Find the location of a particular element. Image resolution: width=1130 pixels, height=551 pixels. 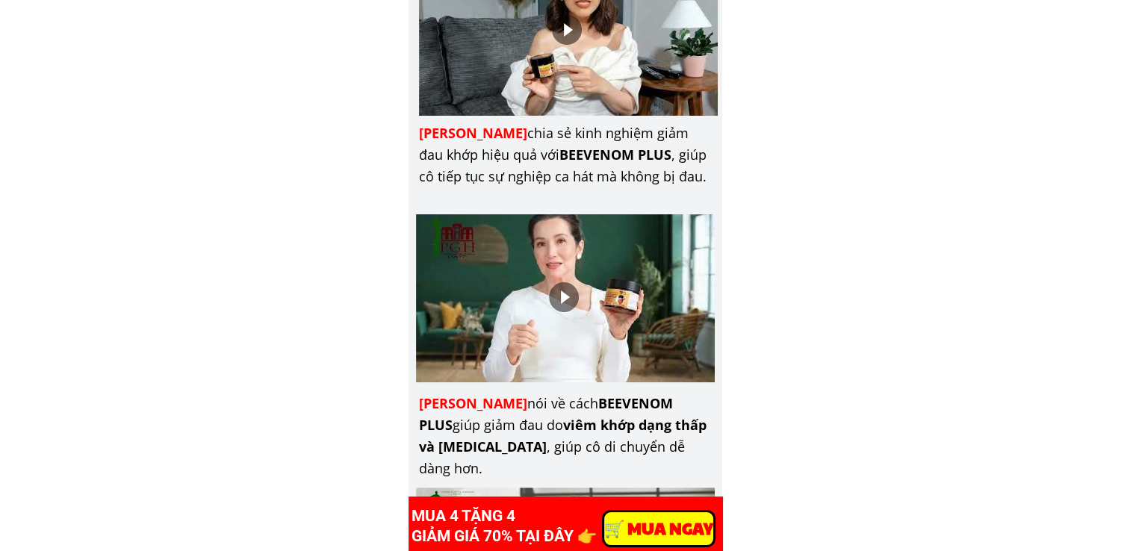

span: giúp giảm đau do is located at coordinates (508, 425).